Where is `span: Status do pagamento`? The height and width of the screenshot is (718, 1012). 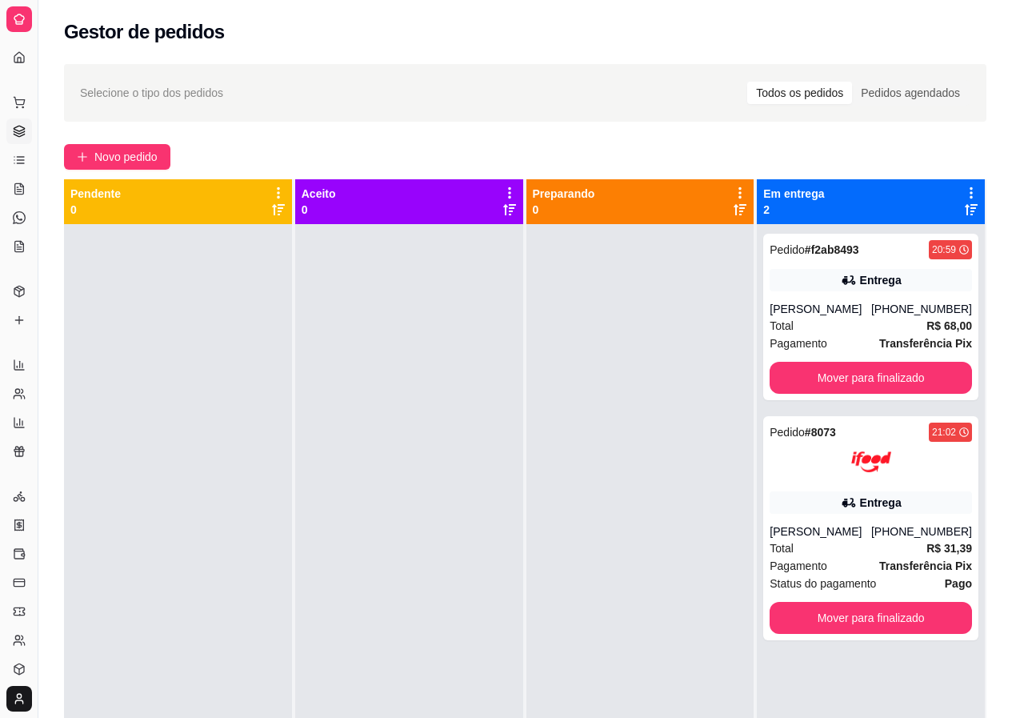
span: Status do pagamento is located at coordinates (823, 583).